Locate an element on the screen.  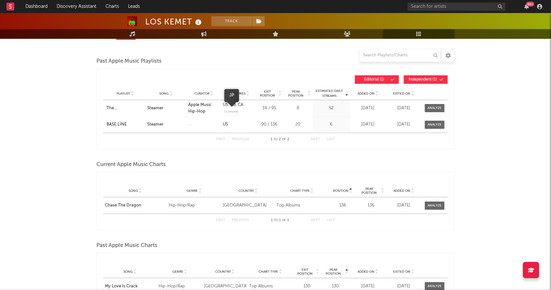
span: Estimated Daily Streams is located at coordinates (329, 94).